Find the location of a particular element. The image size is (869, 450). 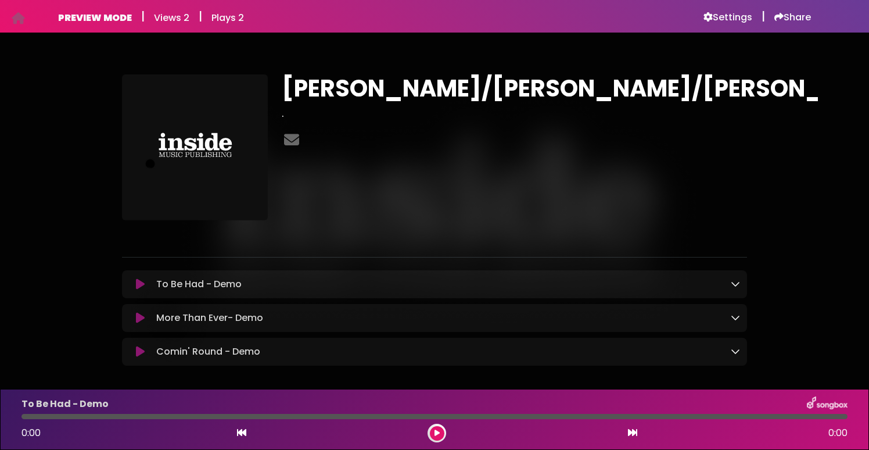

h6: Share is located at coordinates (792, 17).